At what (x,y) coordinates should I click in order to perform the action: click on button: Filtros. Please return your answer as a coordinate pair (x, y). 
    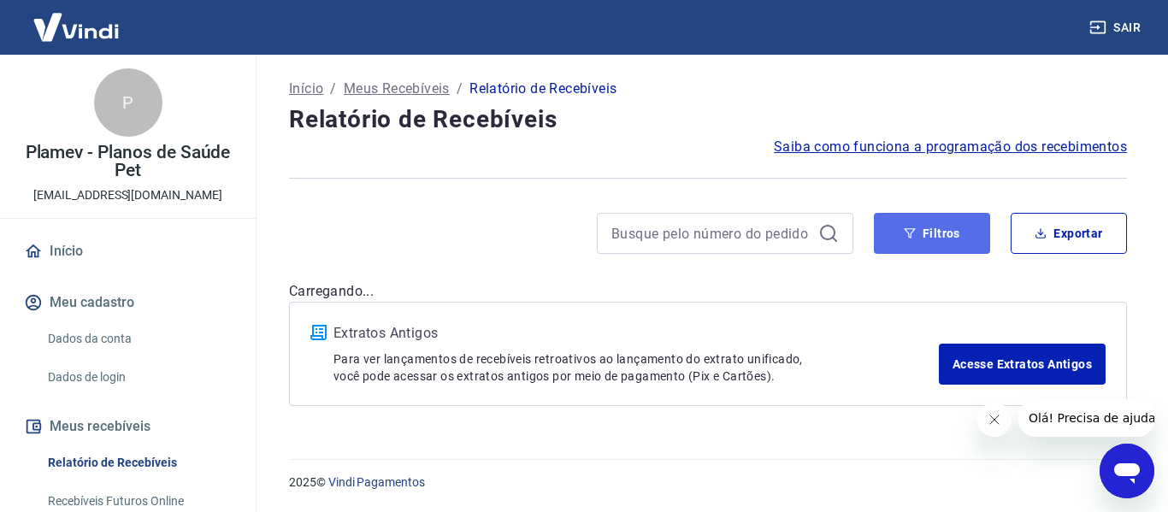
    Looking at the image, I should click on (932, 233).